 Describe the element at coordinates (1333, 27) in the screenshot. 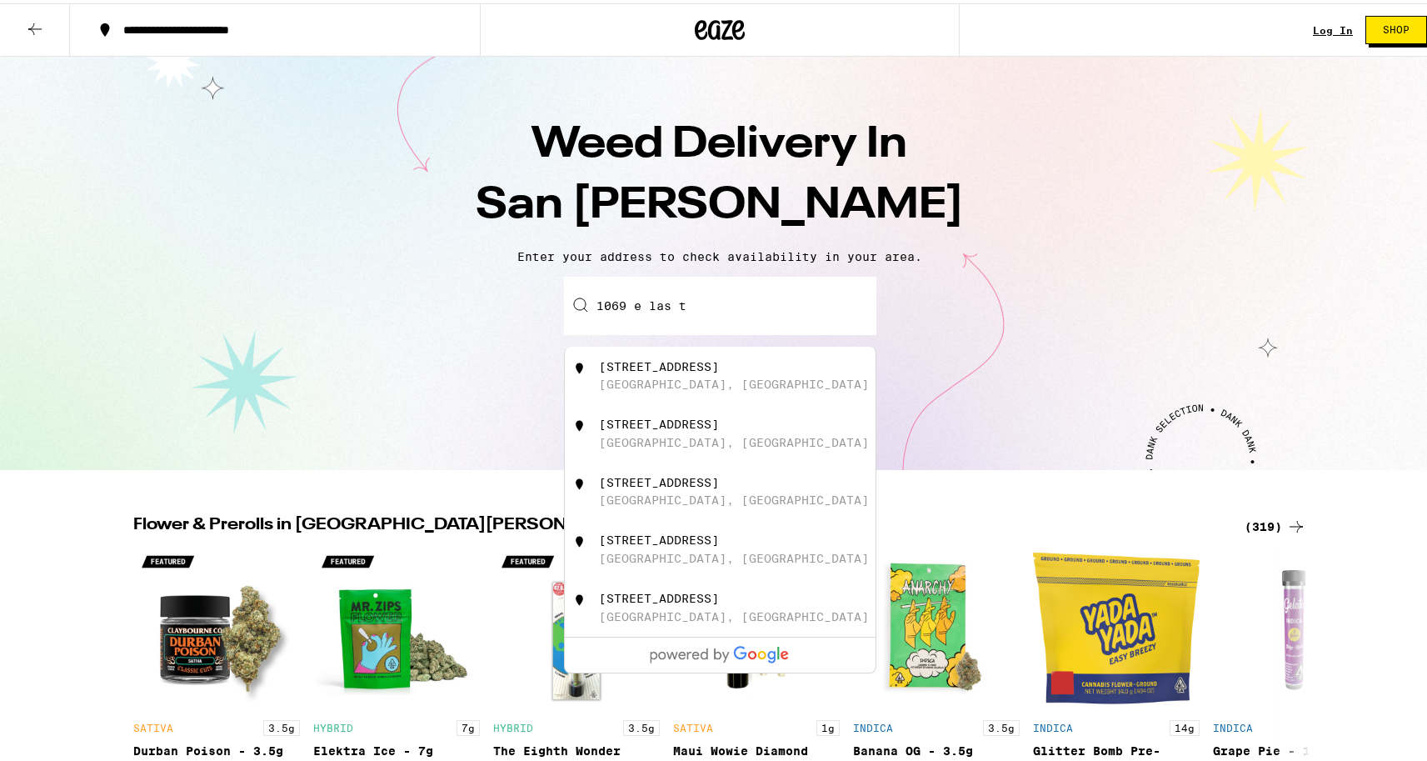

I see `div: Log In` at that location.